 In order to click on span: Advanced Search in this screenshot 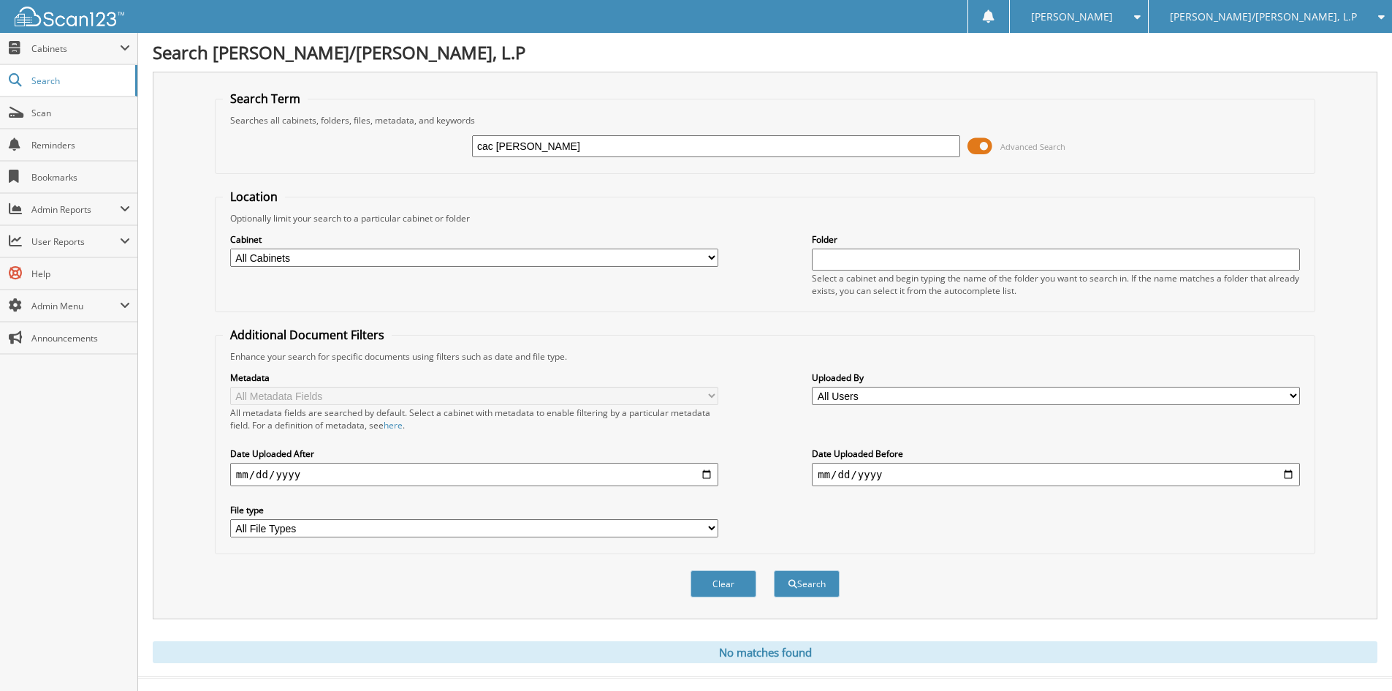, I will do `click(1033, 146)`.